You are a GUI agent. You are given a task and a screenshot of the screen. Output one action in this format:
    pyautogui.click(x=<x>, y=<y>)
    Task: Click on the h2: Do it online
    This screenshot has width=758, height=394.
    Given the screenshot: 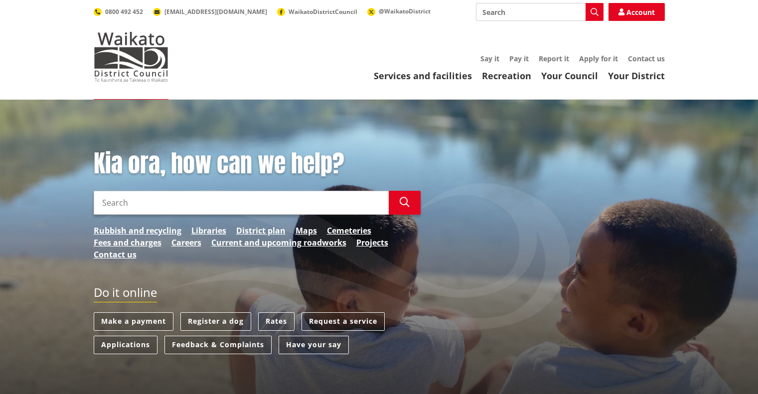 What is the action you would take?
    pyautogui.click(x=125, y=294)
    